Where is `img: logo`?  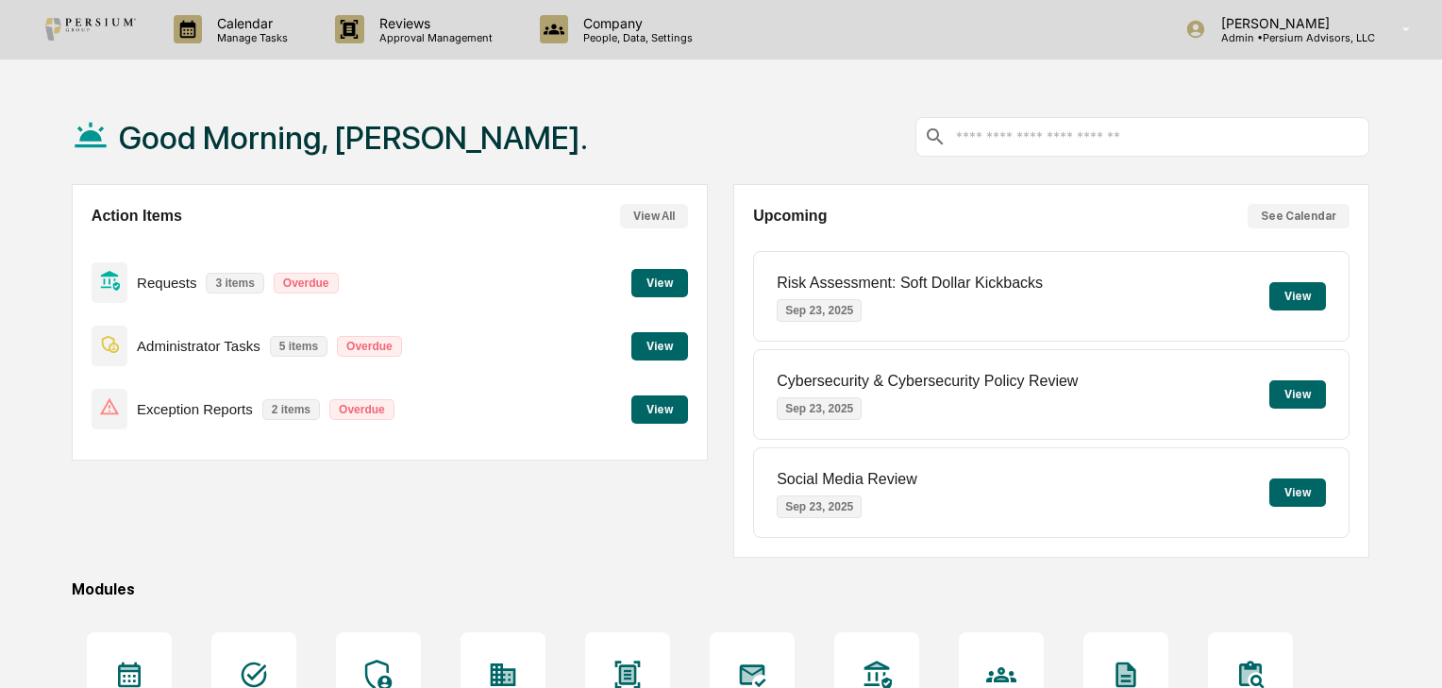
img: logo is located at coordinates (91, 29).